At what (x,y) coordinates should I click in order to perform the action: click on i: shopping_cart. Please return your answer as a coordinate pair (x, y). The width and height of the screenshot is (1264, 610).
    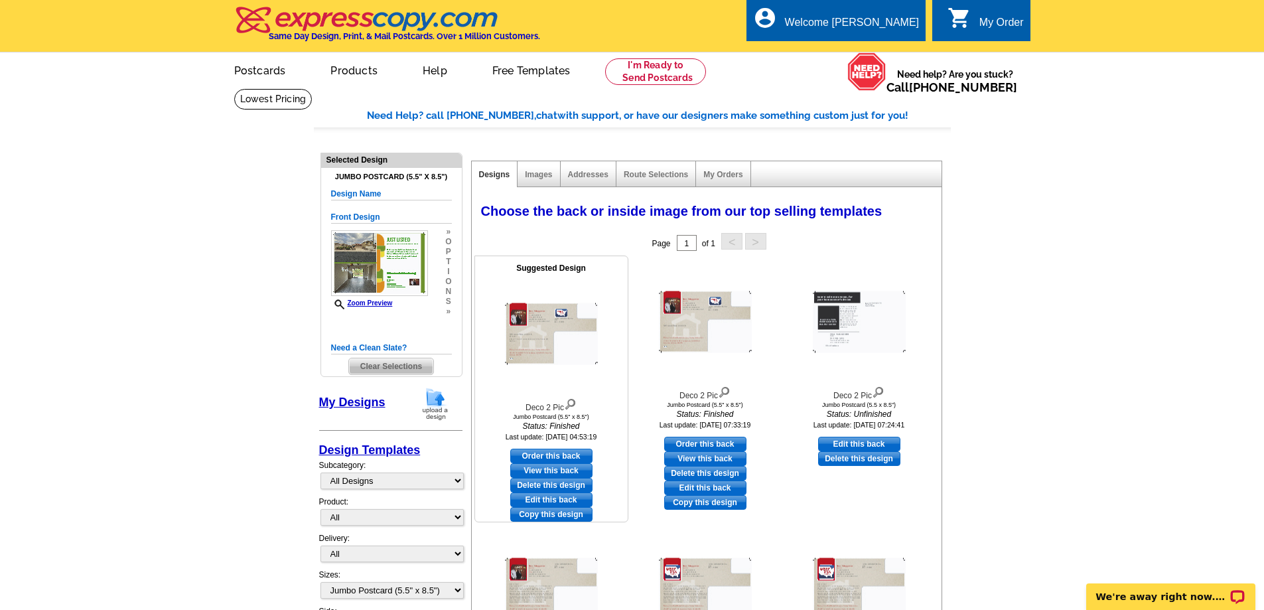
    Looking at the image, I should click on (960, 18).